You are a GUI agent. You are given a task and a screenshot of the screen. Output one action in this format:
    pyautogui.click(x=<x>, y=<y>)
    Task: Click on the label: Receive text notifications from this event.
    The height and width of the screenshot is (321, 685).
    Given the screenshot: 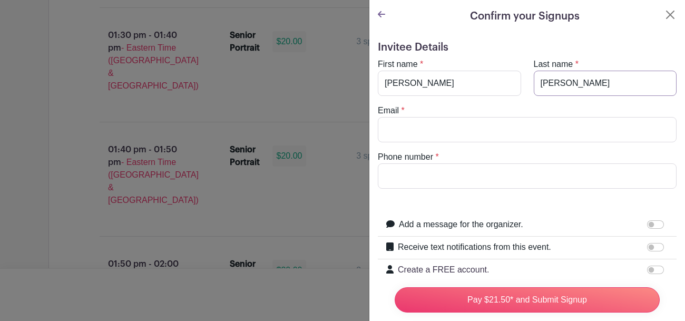 What is the action you would take?
    pyautogui.click(x=474, y=247)
    